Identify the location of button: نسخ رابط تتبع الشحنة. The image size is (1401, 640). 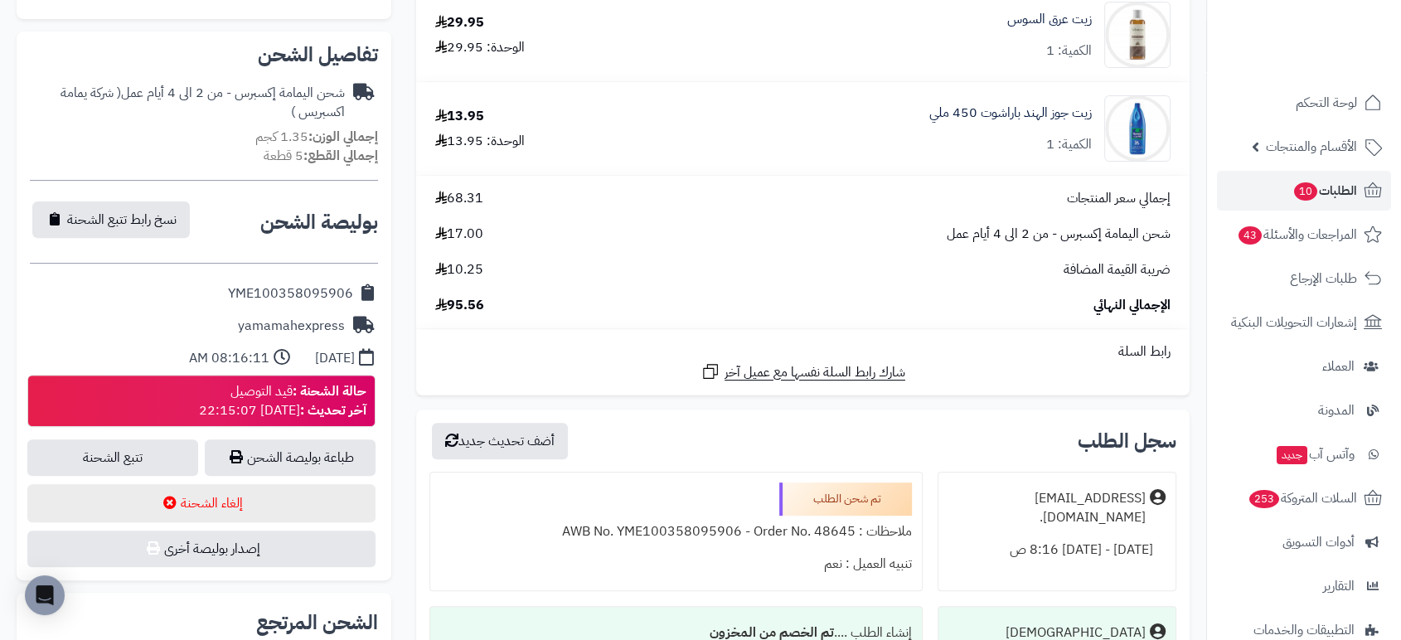
(111, 220).